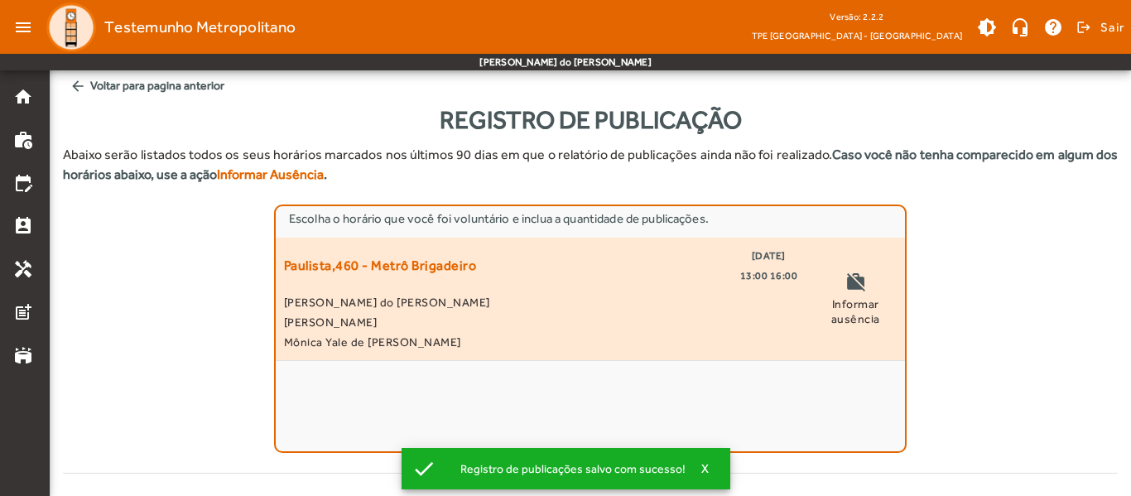 The width and height of the screenshot is (1131, 496). What do you see at coordinates (270, 174) in the screenshot?
I see `strong: Informar Ausência` at bounding box center [270, 174].